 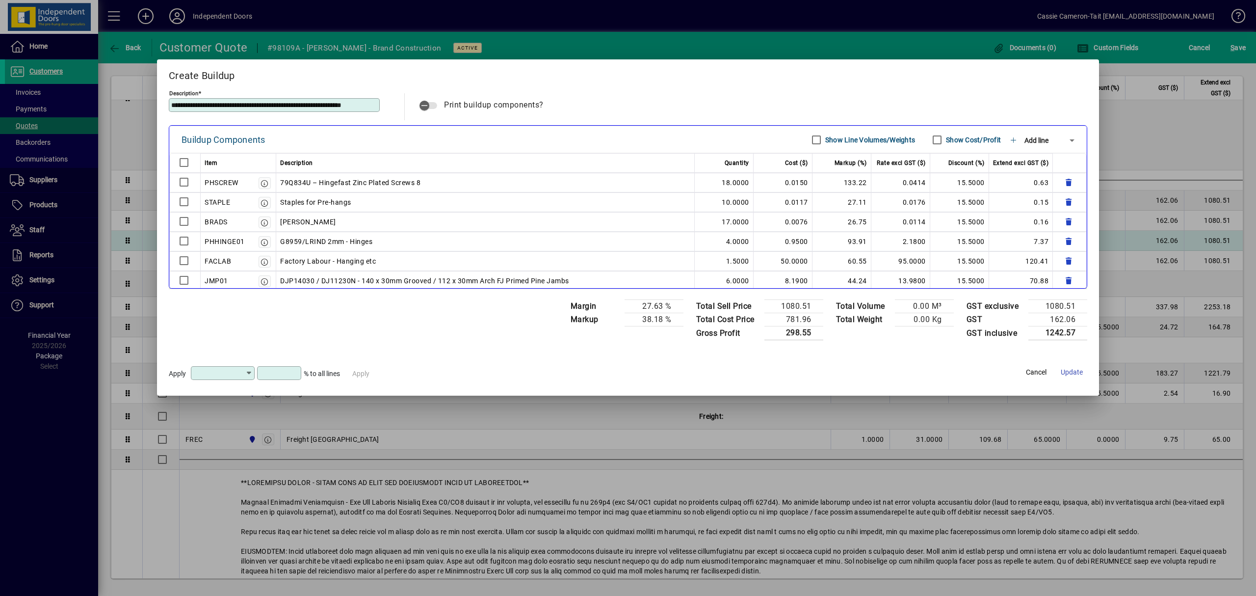 What do you see at coordinates (184, 93) in the screenshot?
I see `mat-label: Description` at bounding box center [184, 93].